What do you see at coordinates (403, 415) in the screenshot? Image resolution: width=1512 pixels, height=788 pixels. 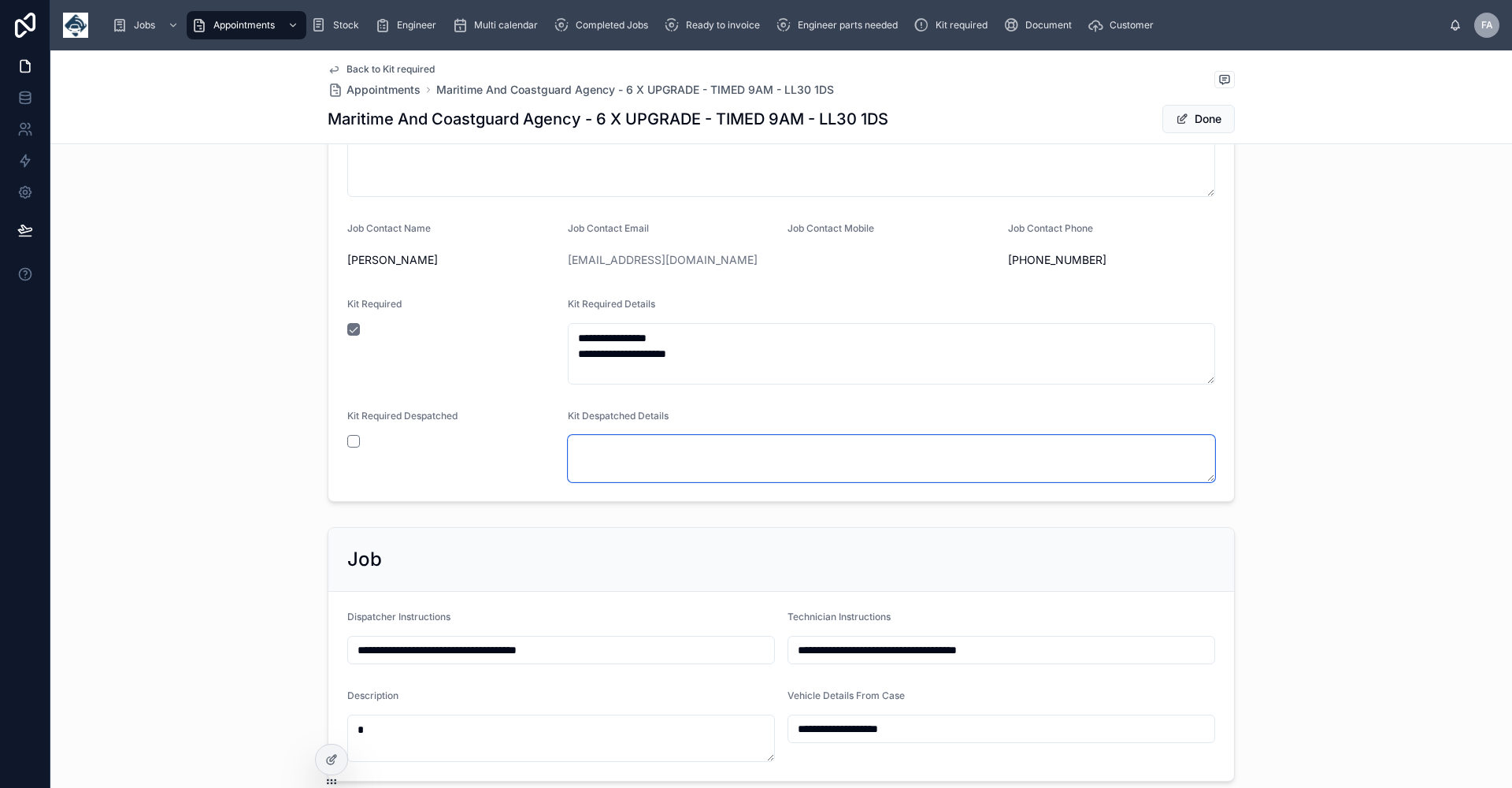 I see `span: Kit Required Despatched` at bounding box center [403, 415].